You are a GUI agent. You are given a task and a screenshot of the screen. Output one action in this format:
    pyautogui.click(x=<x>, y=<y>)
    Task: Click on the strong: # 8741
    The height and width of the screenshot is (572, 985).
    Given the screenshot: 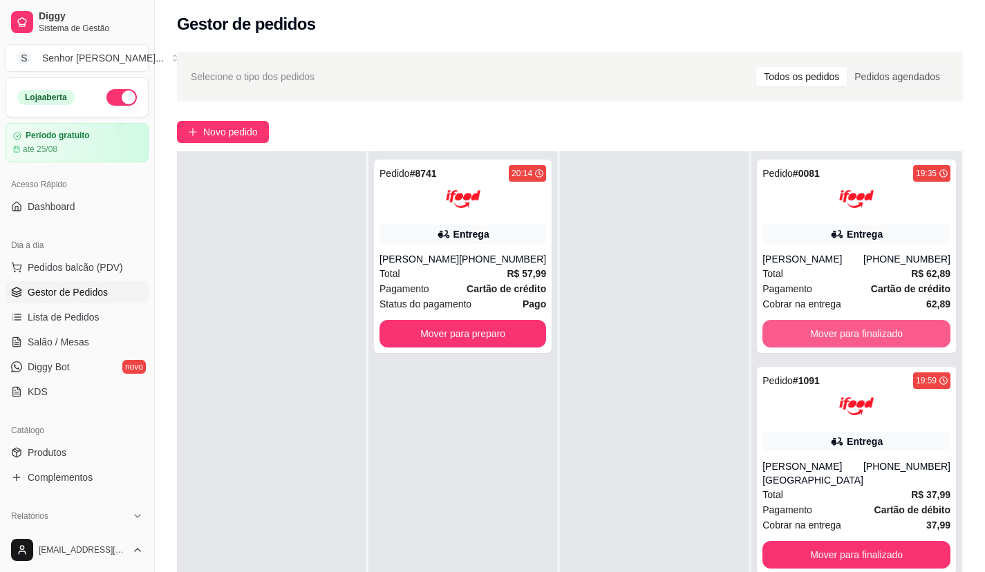 What is the action you would take?
    pyautogui.click(x=423, y=174)
    